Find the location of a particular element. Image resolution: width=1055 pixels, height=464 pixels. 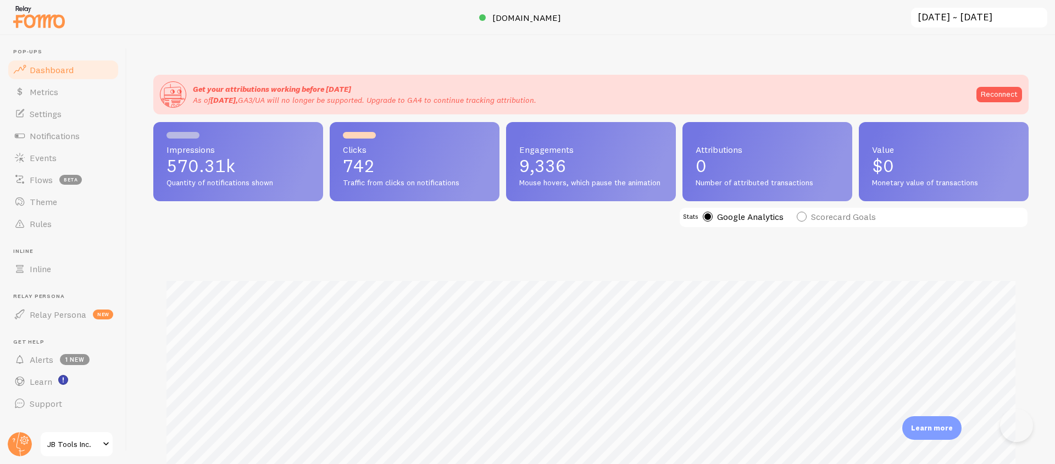

a: Events is located at coordinates (63, 158).